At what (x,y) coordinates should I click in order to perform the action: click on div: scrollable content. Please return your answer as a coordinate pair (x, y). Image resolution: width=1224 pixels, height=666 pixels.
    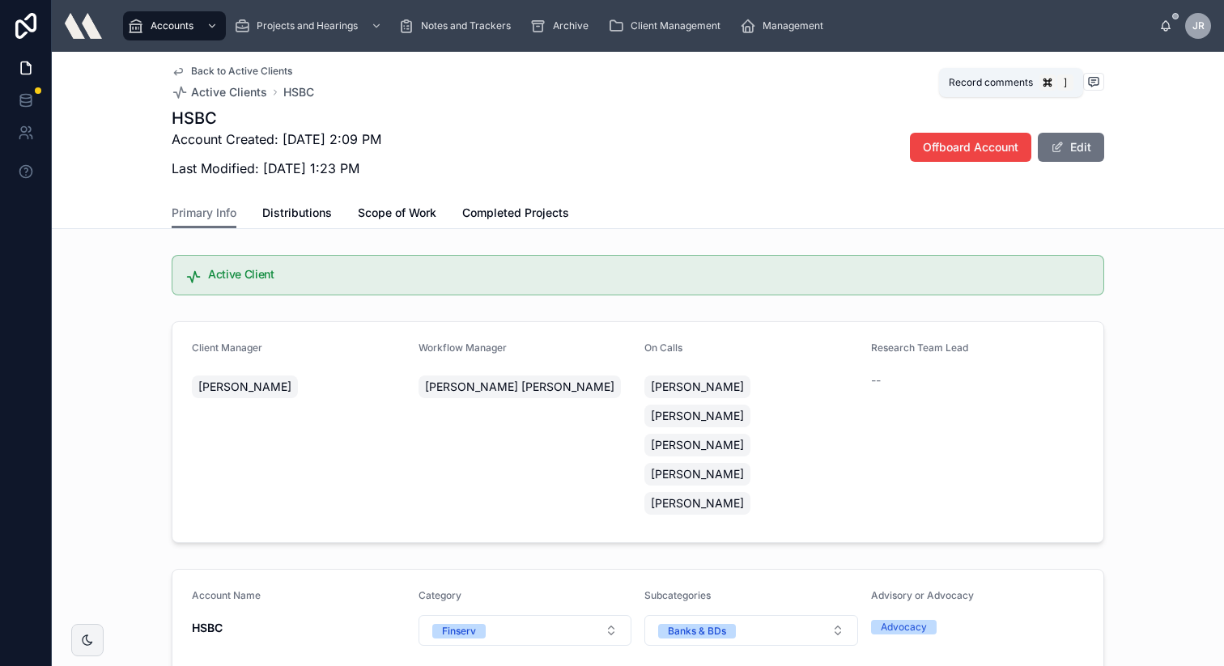
    Looking at the image, I should click on (637, 26).